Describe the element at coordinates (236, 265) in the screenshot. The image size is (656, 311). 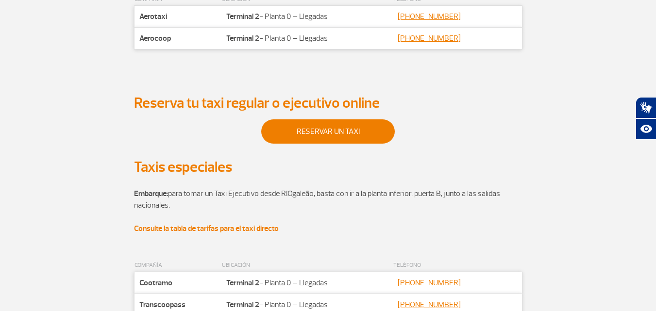
I see `font: UBICACIÓN` at that location.